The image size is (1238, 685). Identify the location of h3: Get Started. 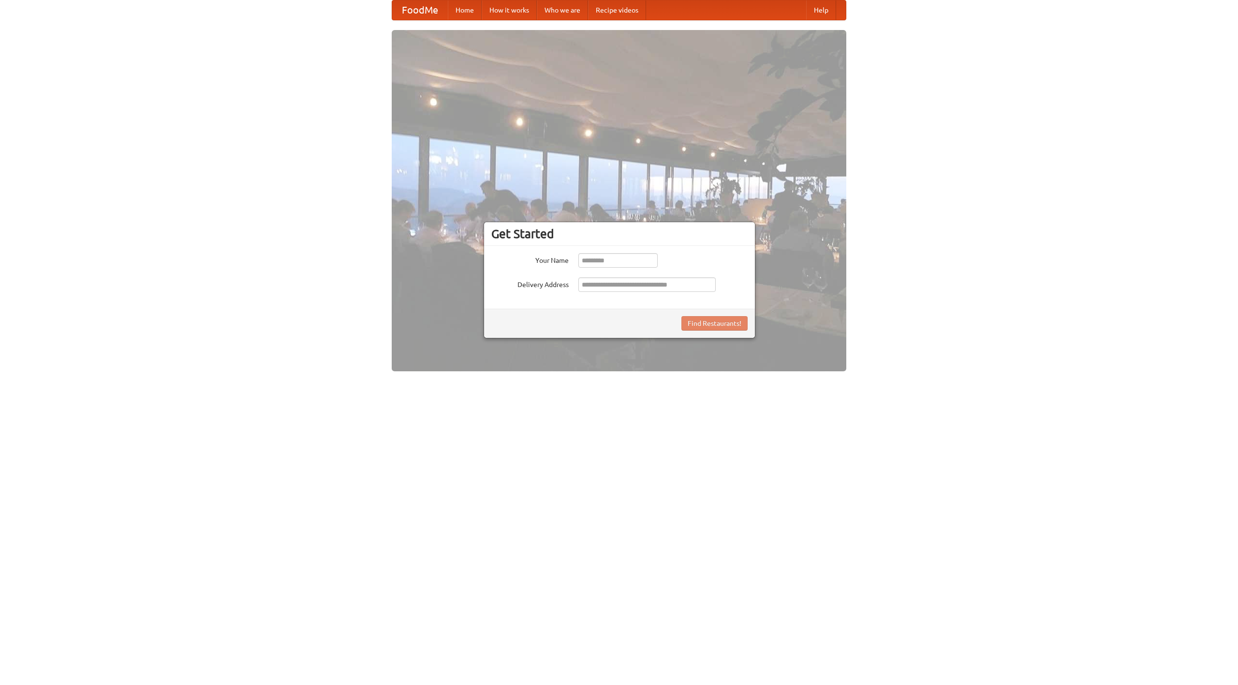
(620, 234).